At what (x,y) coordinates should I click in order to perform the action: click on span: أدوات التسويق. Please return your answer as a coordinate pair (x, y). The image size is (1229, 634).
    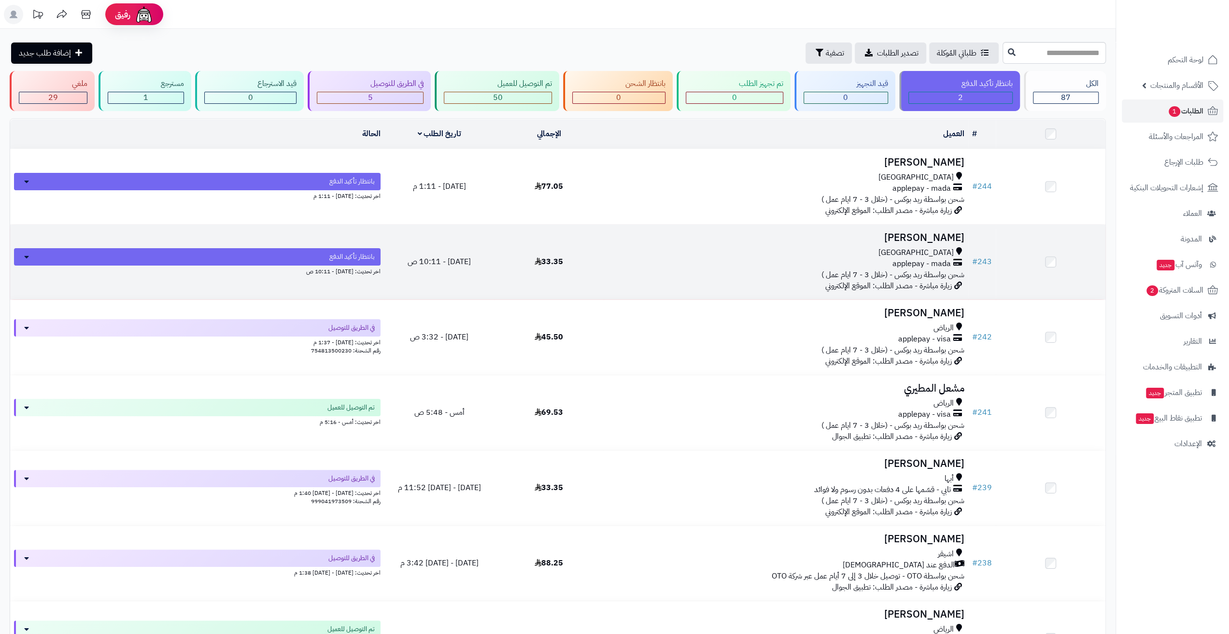
    Looking at the image, I should click on (1181, 316).